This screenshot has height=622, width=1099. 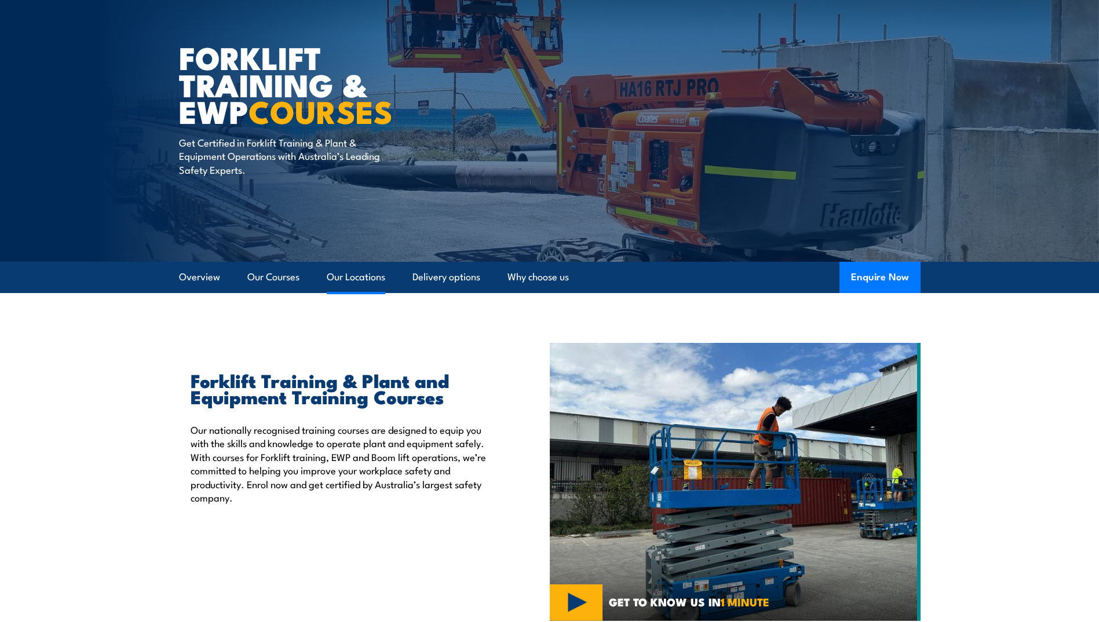 What do you see at coordinates (322, 84) in the screenshot?
I see `h1: Forklift Training & EWP` at bounding box center [322, 84].